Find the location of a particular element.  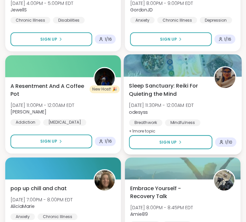

div: Depression is located at coordinates (216, 20).